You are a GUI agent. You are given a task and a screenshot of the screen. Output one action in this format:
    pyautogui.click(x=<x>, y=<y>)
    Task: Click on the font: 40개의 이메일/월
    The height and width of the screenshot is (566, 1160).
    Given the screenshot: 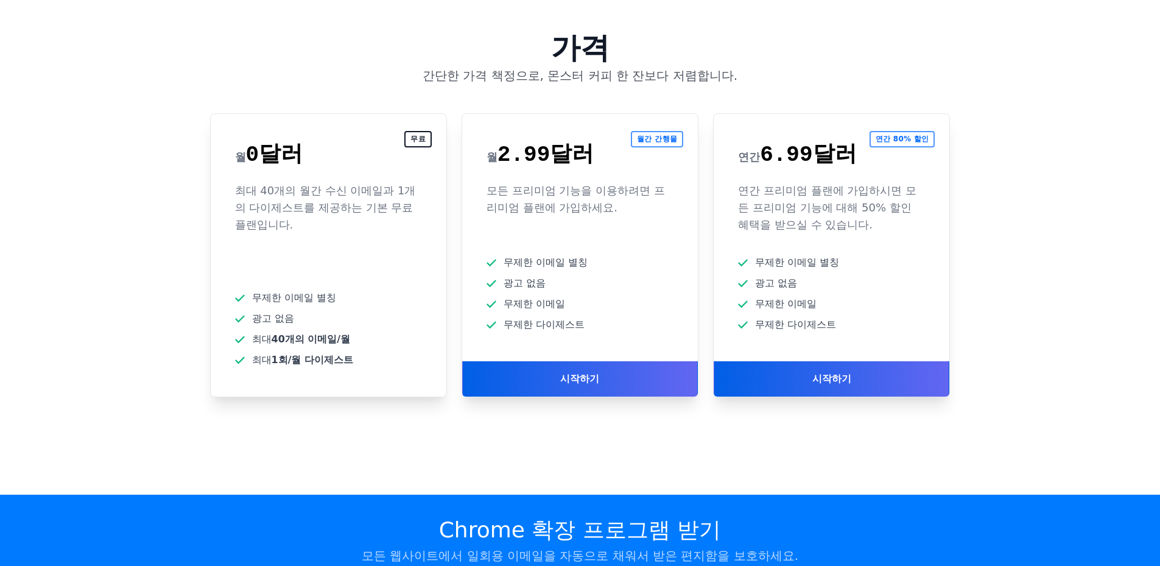 What is the action you would take?
    pyautogui.click(x=311, y=339)
    